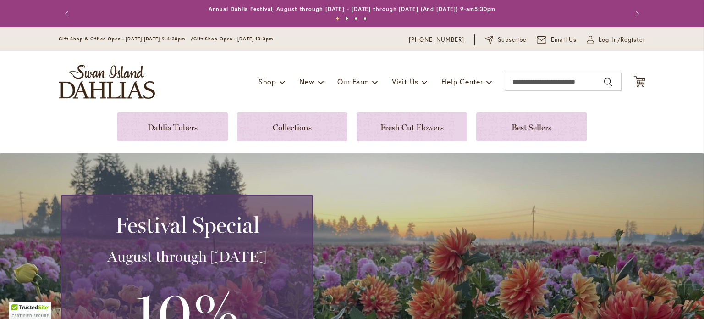  I want to click on span: Help Center, so click(462, 81).